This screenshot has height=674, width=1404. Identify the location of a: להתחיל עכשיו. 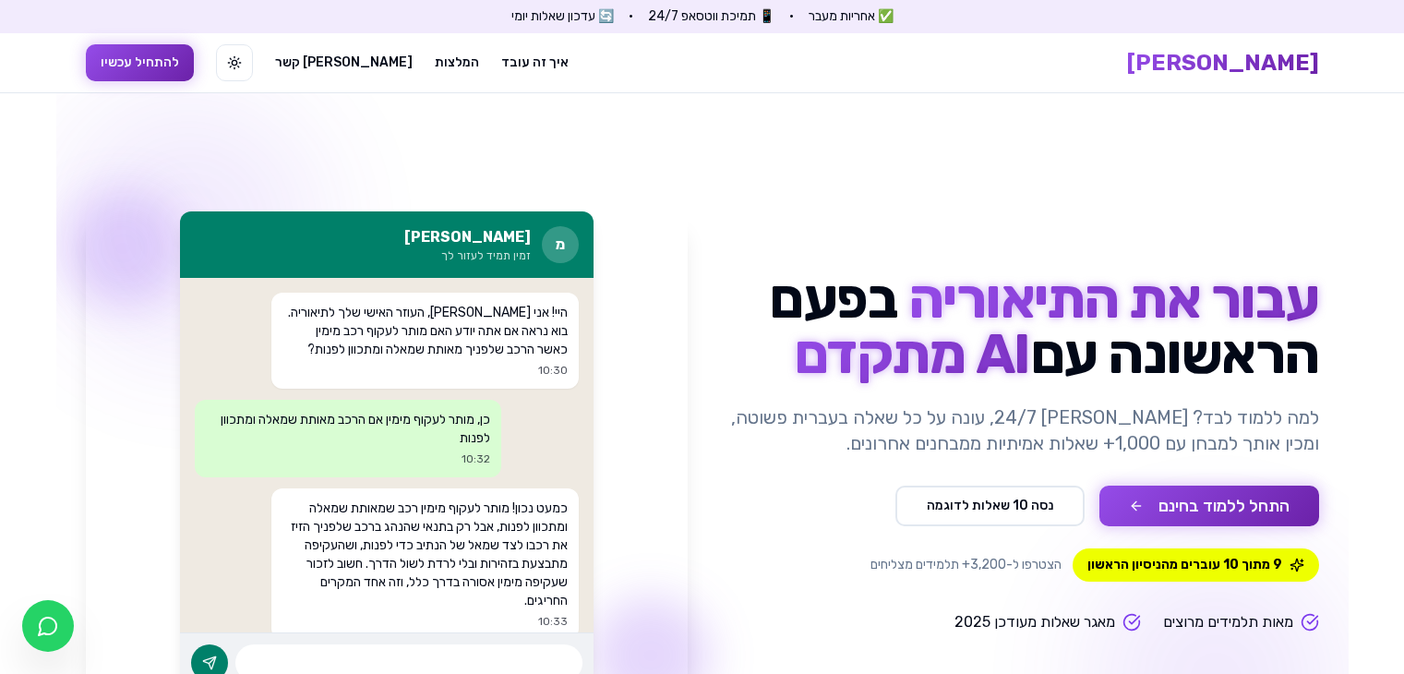
(139, 63).